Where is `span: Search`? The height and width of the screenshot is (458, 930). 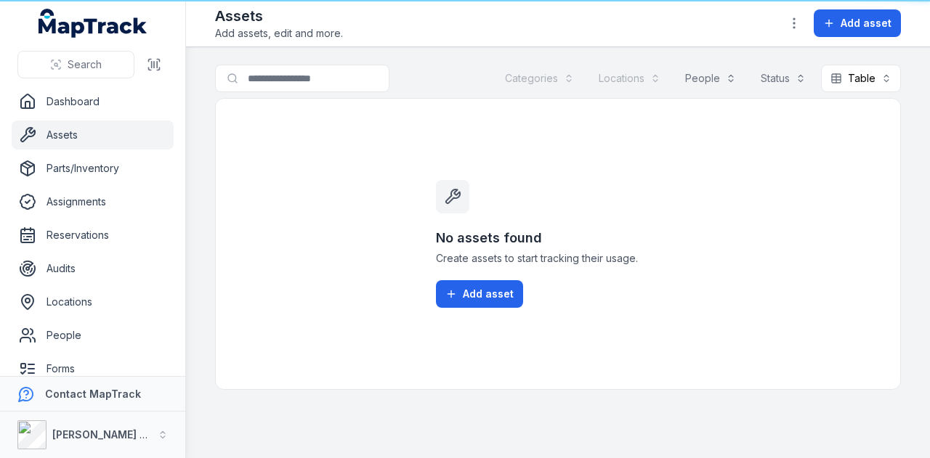 span: Search is located at coordinates (84, 65).